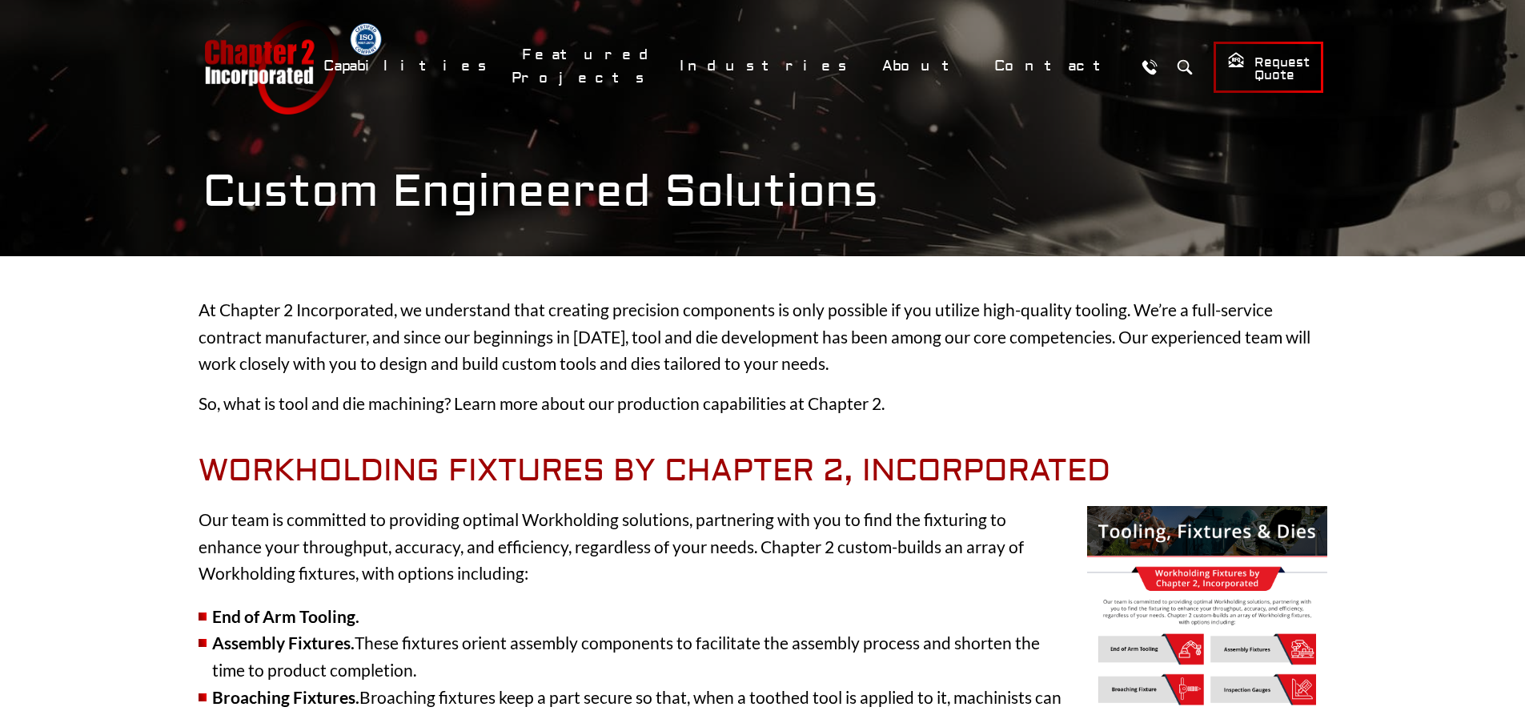 The height and width of the screenshot is (715, 1525). I want to click on h2: Workholding Fixtures by Chapter 2, Incorporated, so click(763, 472).